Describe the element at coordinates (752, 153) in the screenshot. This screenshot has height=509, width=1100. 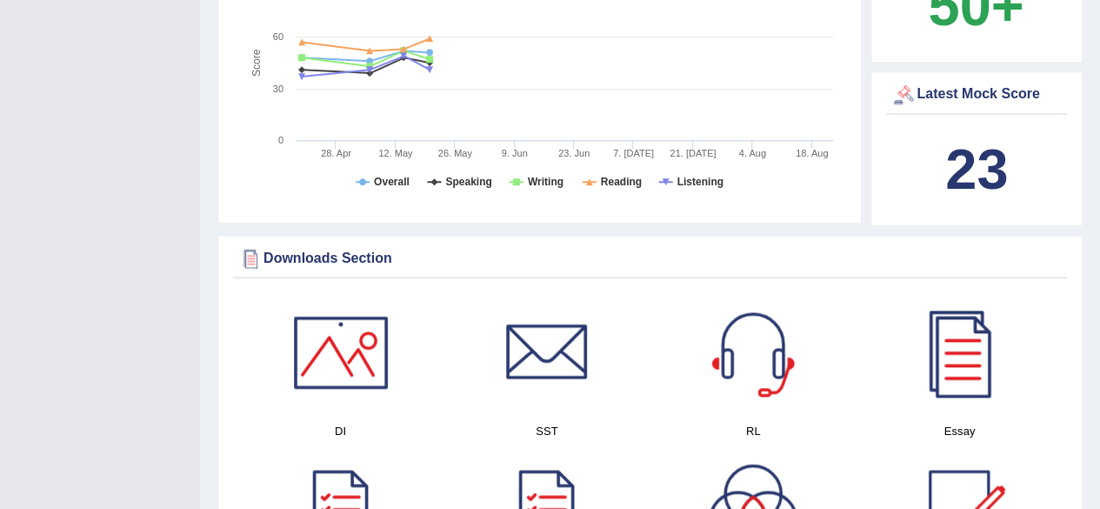
I see `tspan: 4. Aug` at that location.